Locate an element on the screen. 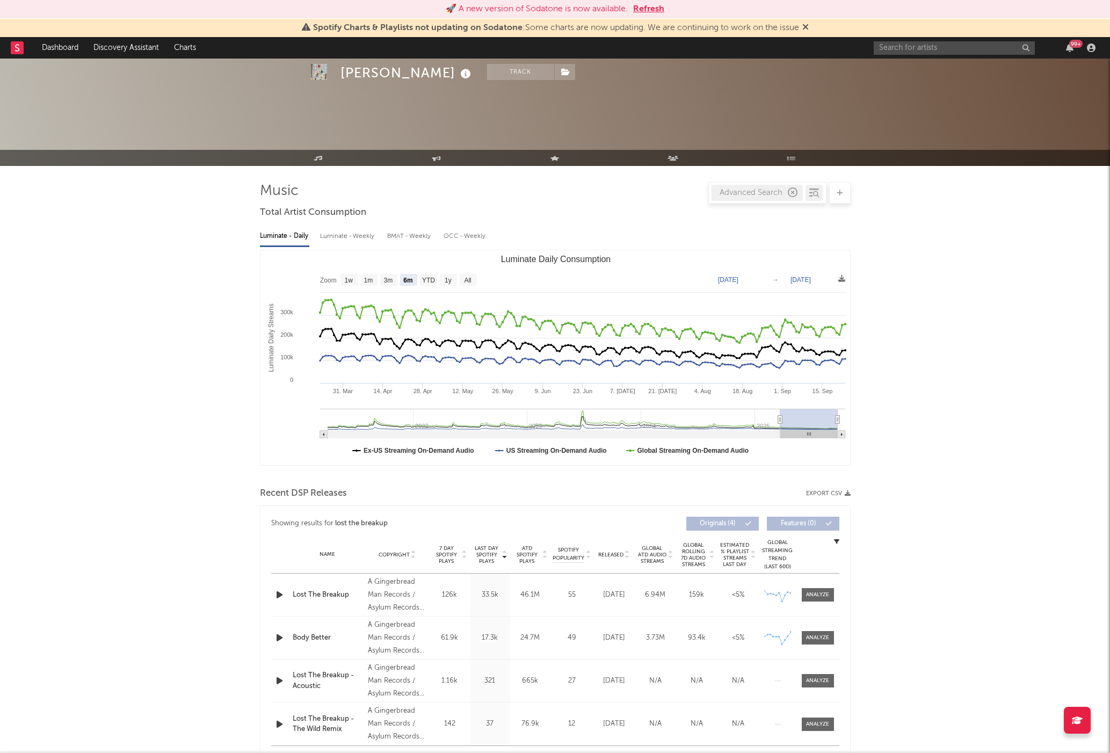  div: Name is located at coordinates (328, 554).